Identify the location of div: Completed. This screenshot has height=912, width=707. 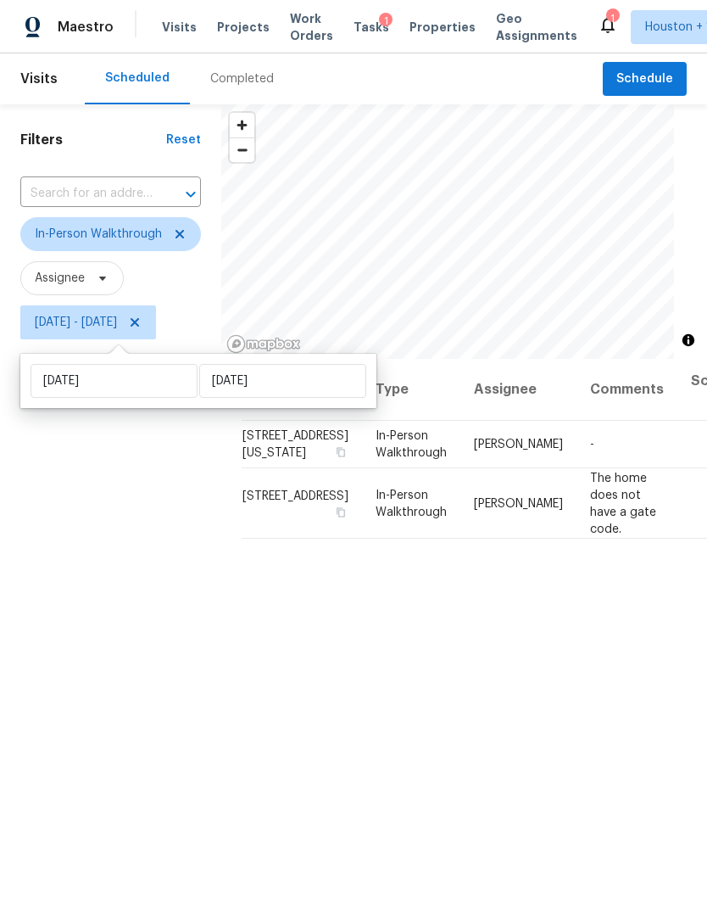
(242, 79).